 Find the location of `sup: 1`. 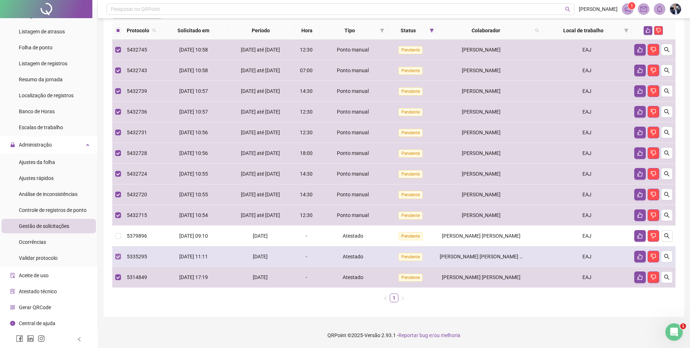

sup: 1 is located at coordinates (632, 6).